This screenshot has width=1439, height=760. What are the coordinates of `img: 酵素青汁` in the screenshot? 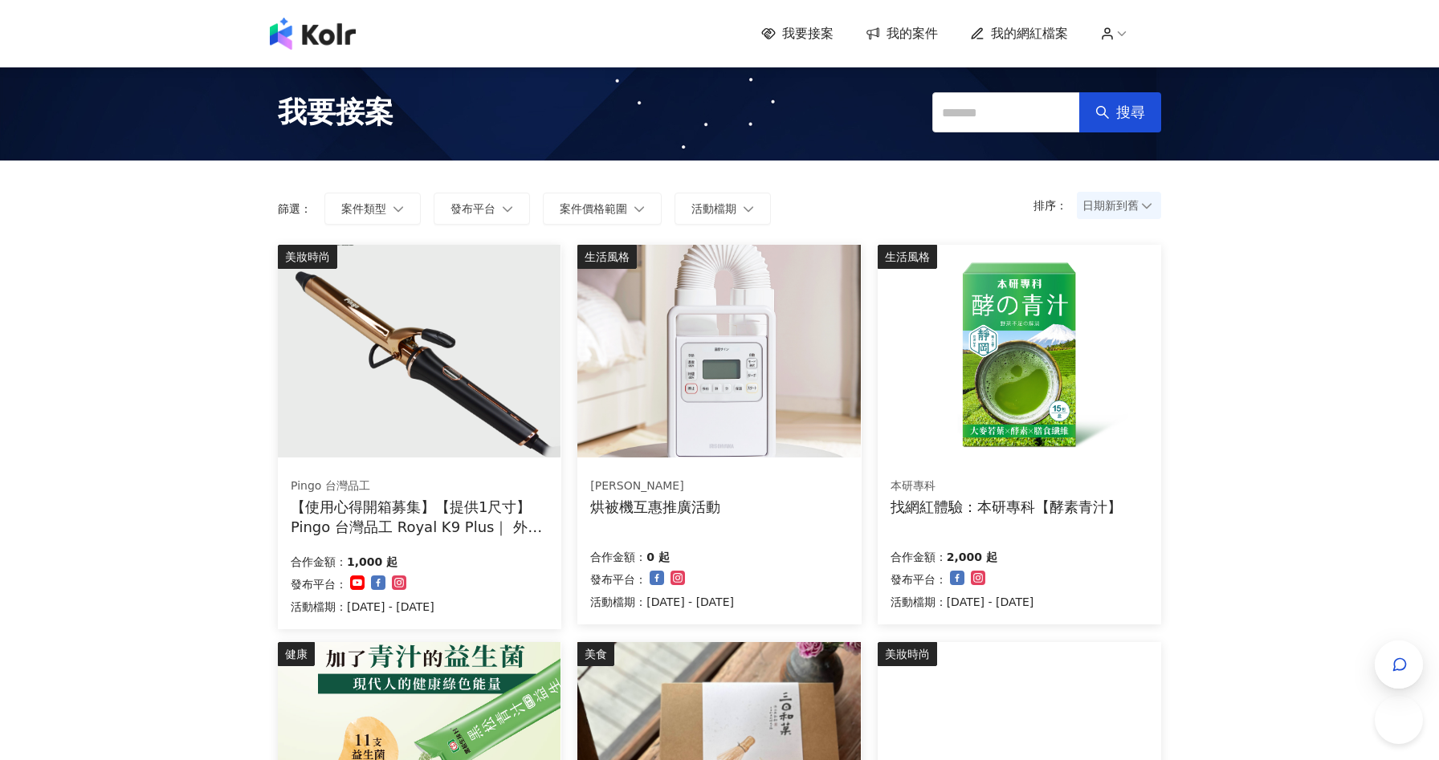 It's located at (1019, 351).